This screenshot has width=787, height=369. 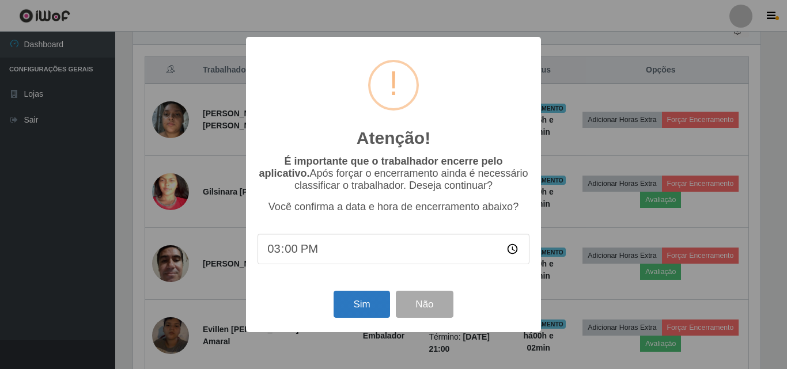 I want to click on button: Sim, so click(x=361, y=304).